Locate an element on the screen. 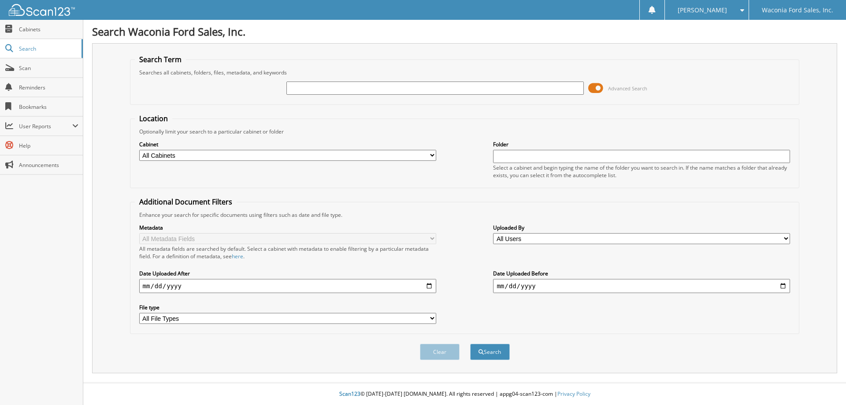 The width and height of the screenshot is (846, 405). label: Date Uploaded After is located at coordinates (288, 273).